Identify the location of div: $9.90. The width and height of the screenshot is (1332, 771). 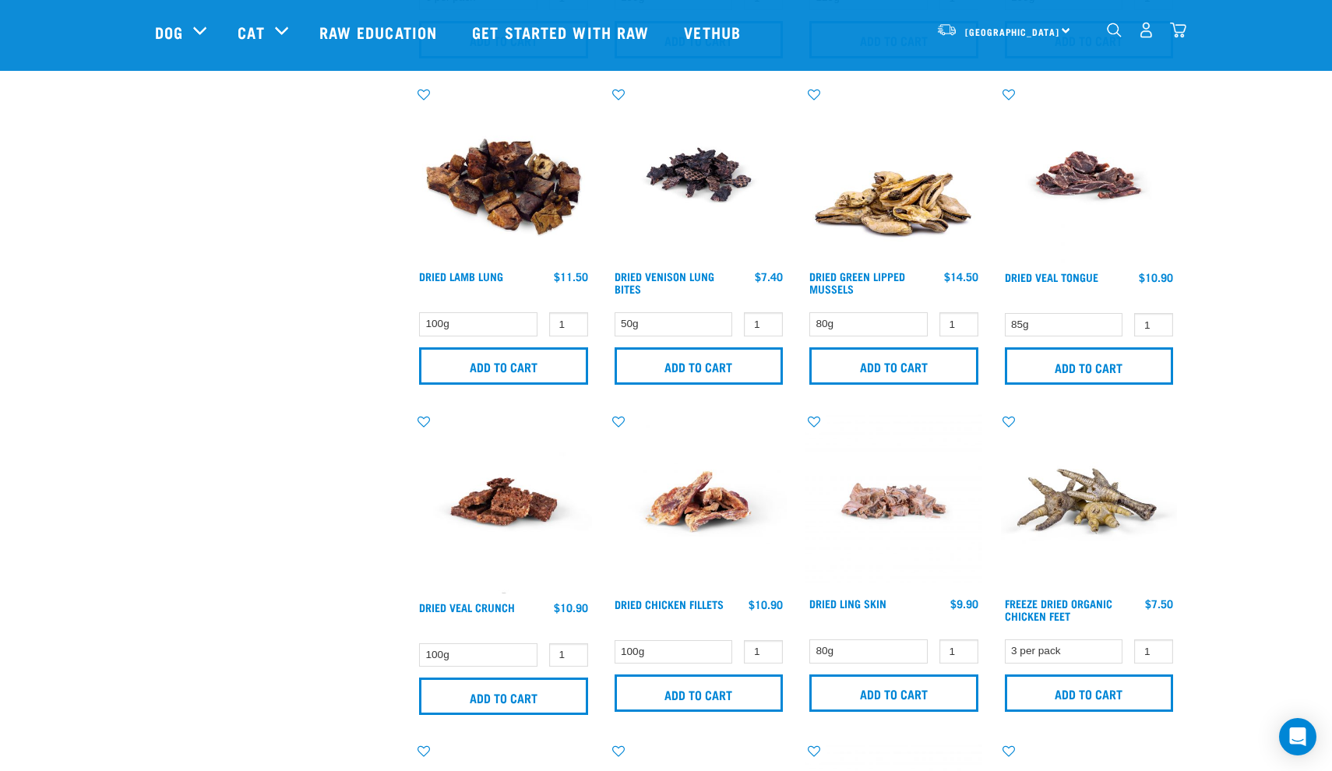
(965, 604).